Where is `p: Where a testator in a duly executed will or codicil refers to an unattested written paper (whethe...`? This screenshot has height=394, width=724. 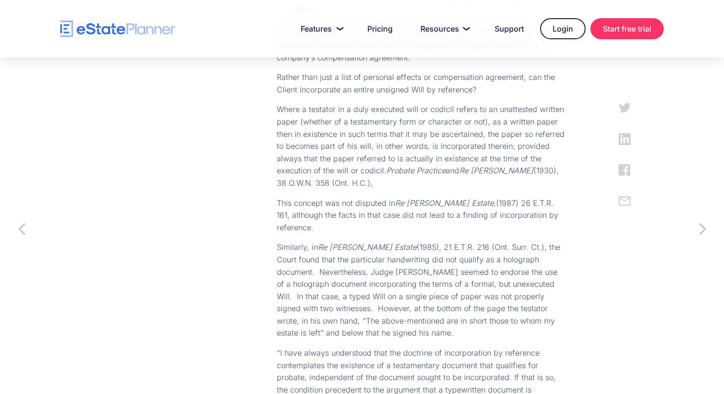 p: Where a testator in a duly executed will or codicil refers to an unattested written paper (whethe... is located at coordinates (422, 146).